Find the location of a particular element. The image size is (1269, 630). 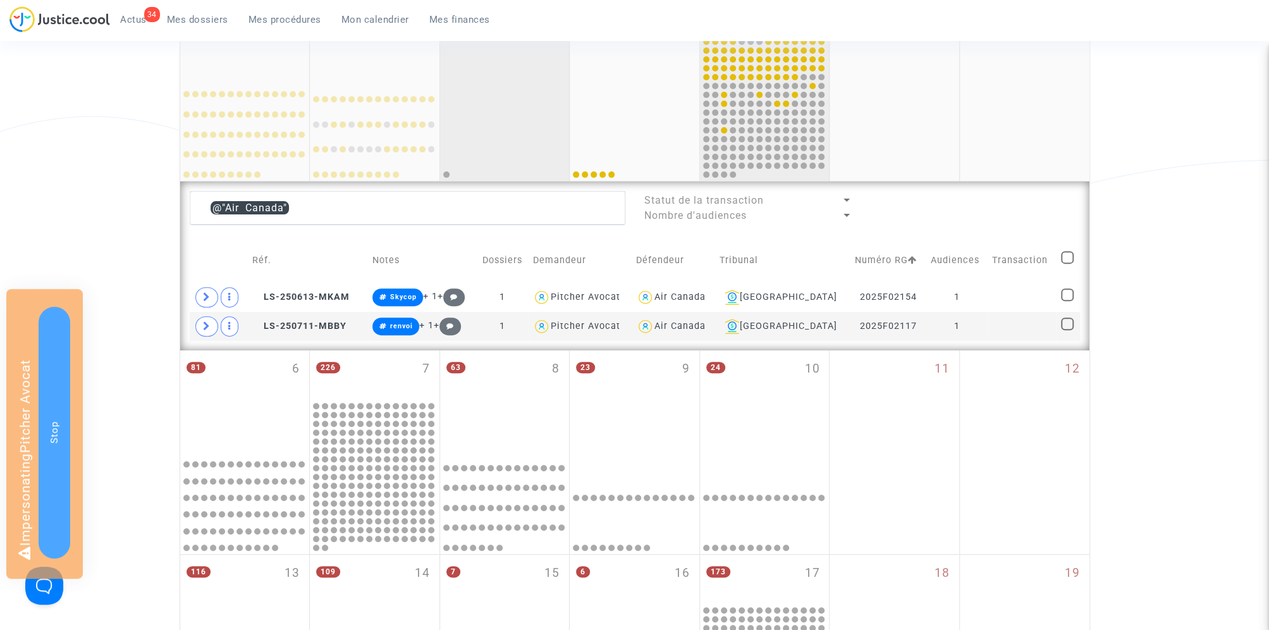

td: 2025F02154 is located at coordinates (889, 297).